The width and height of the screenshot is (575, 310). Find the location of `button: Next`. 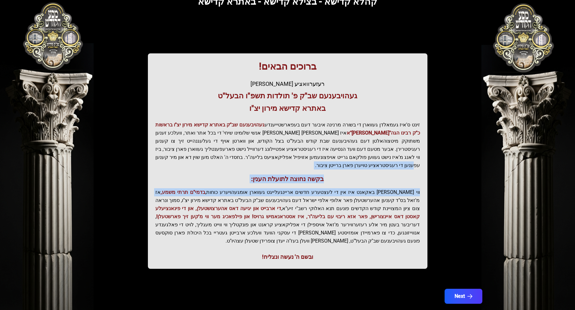

button: Next is located at coordinates (463, 296).